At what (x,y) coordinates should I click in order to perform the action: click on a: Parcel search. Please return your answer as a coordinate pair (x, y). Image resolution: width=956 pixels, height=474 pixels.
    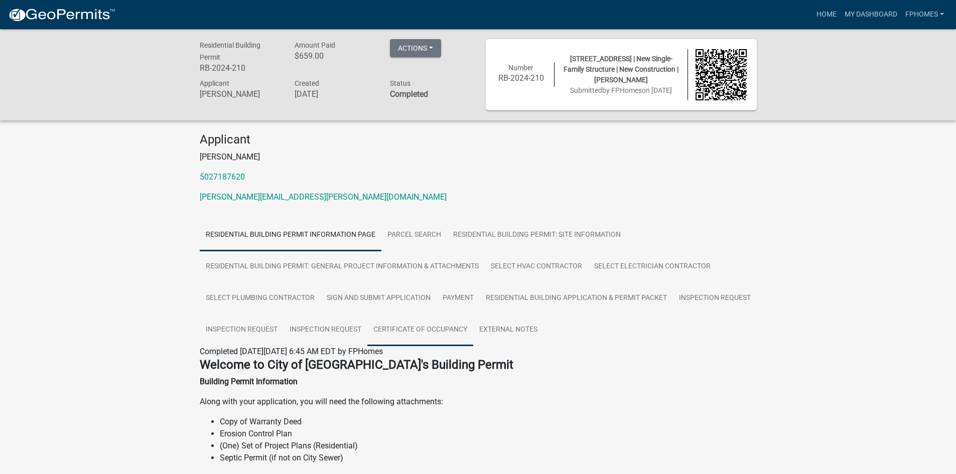
    Looking at the image, I should click on (414, 235).